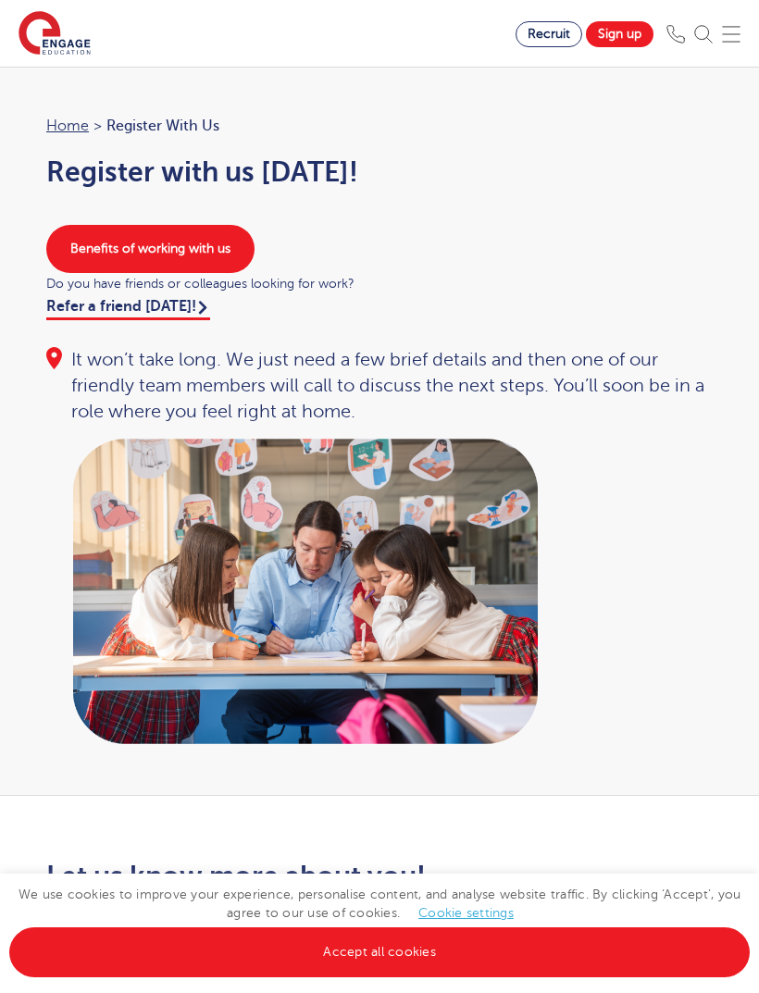  I want to click on a: Recruit, so click(549, 34).